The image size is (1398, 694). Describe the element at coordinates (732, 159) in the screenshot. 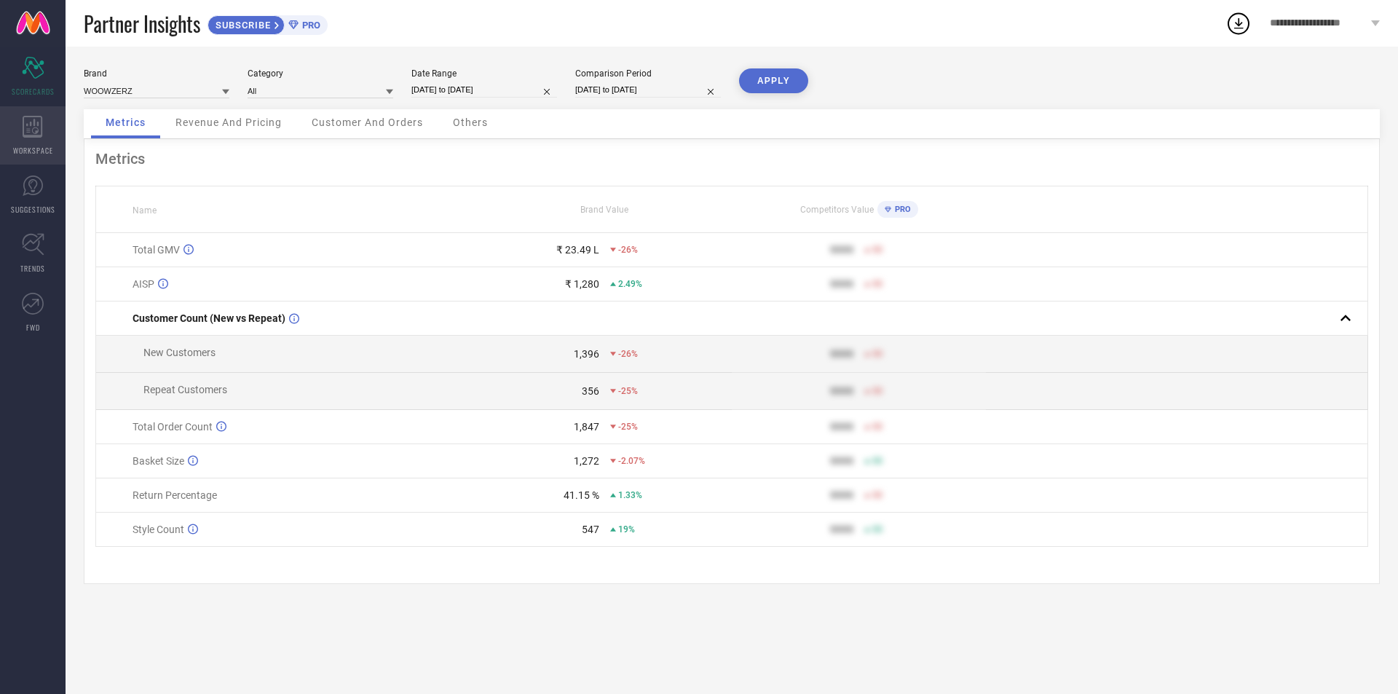

I see `div: Metrics` at that location.